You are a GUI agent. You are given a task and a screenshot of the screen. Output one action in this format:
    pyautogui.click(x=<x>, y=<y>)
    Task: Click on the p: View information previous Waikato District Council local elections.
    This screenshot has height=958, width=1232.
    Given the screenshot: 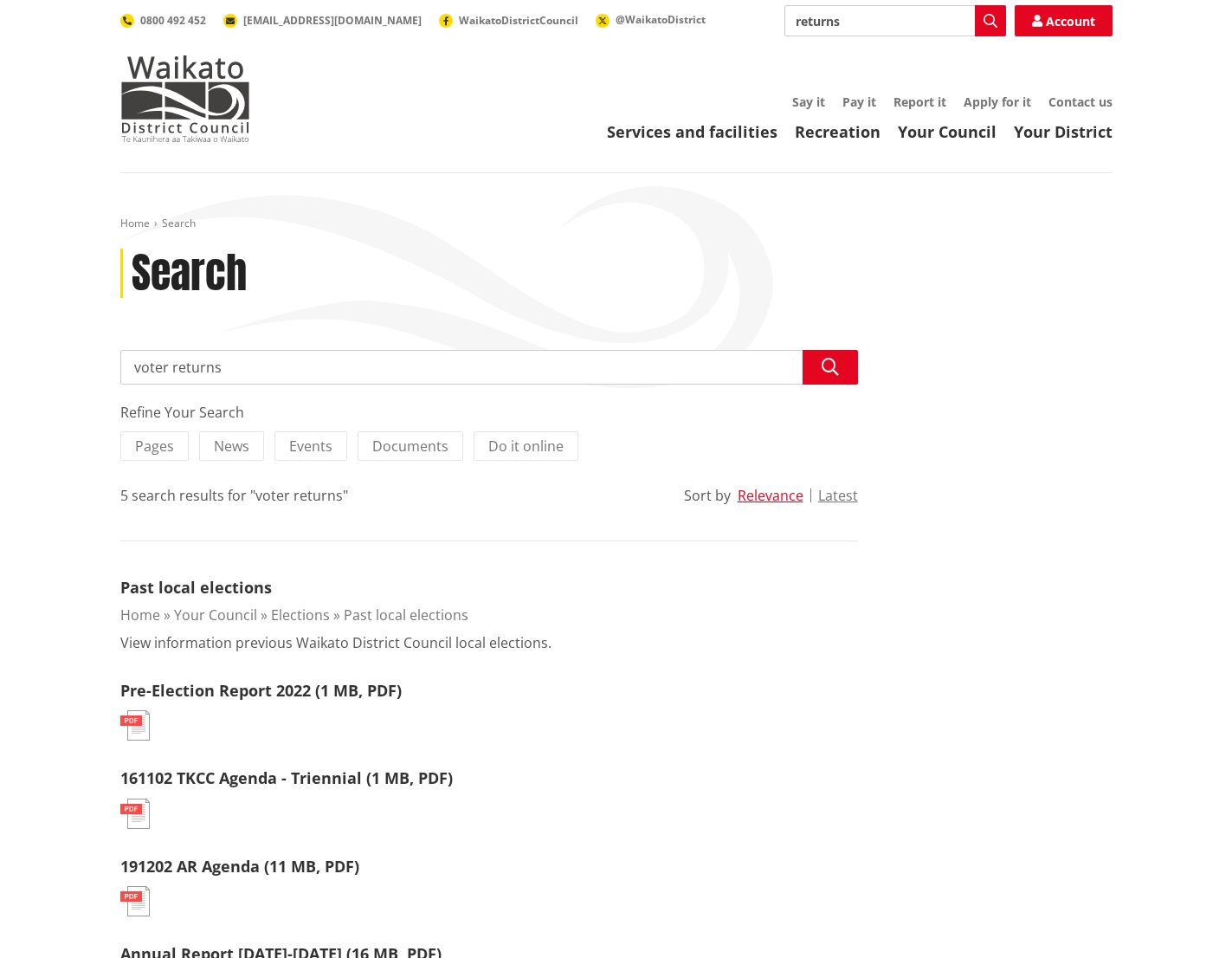 What is the action you would take?
    pyautogui.click(x=336, y=643)
    